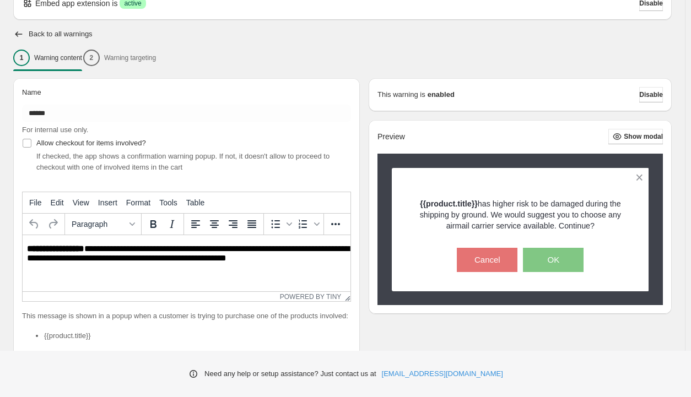 This screenshot has height=397, width=691. Describe the element at coordinates (47, 58) in the screenshot. I see `button: 1Warning content` at that location.